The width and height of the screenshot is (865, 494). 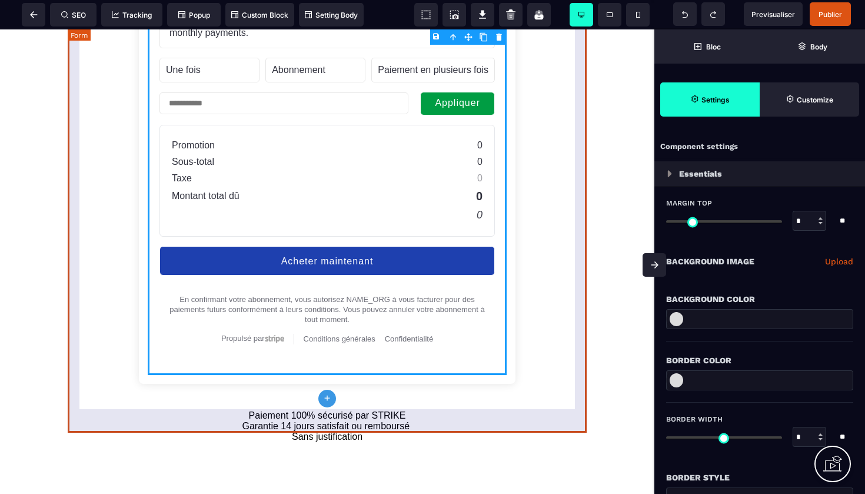 What do you see at coordinates (331, 15) in the screenshot?
I see `span: Setting Body` at bounding box center [331, 15].